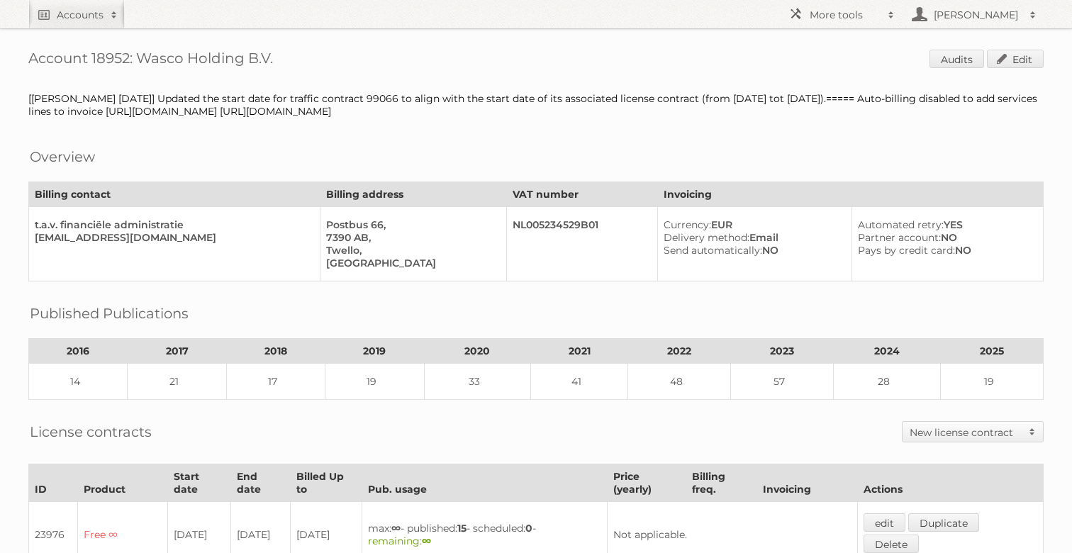  I want to click on th: ID, so click(53, 483).